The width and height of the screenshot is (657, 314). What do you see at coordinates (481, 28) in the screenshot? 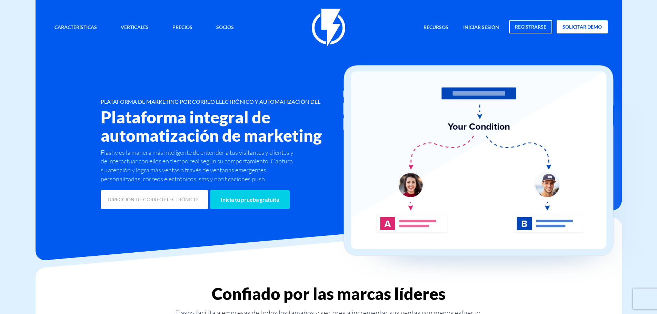
I see `a: iniciar sesión` at bounding box center [481, 28].